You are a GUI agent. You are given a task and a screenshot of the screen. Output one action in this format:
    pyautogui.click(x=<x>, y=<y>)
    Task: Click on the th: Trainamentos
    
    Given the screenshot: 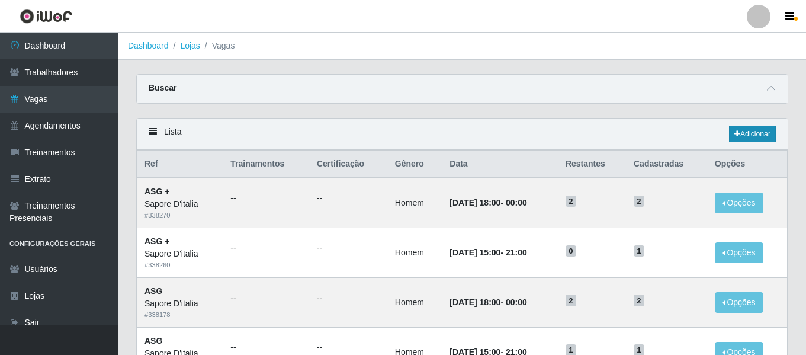 What is the action you would take?
    pyautogui.click(x=266, y=164)
    